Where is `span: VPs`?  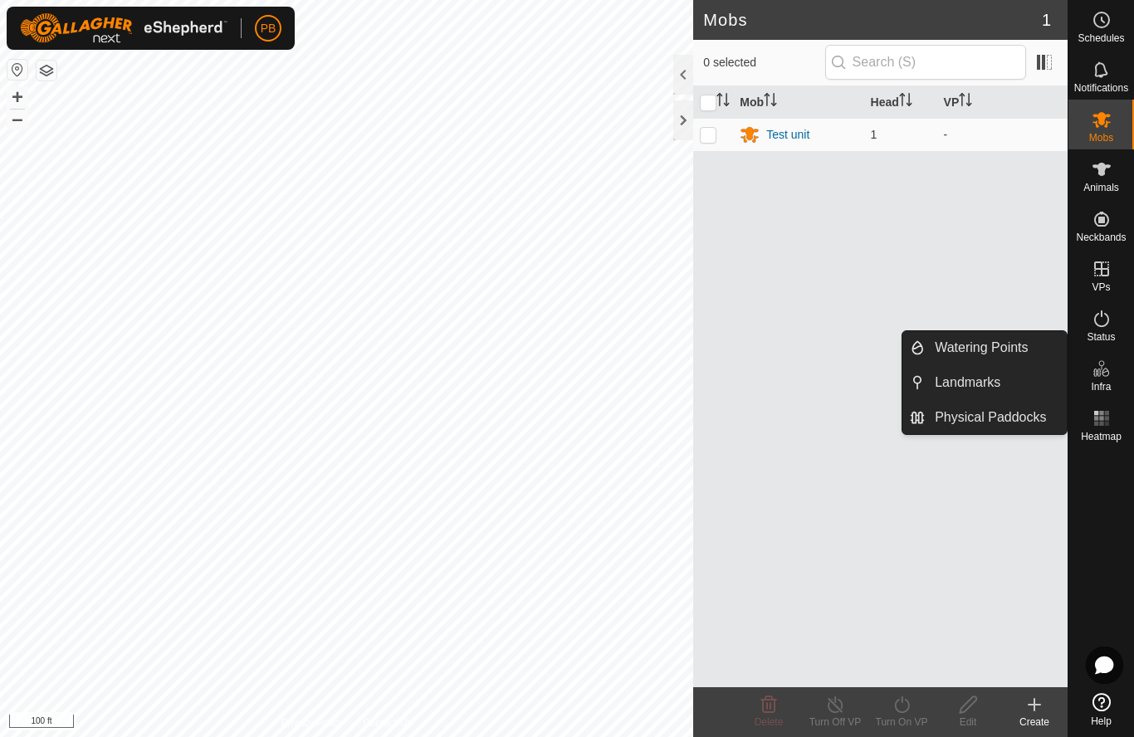 span: VPs is located at coordinates (1101, 287).